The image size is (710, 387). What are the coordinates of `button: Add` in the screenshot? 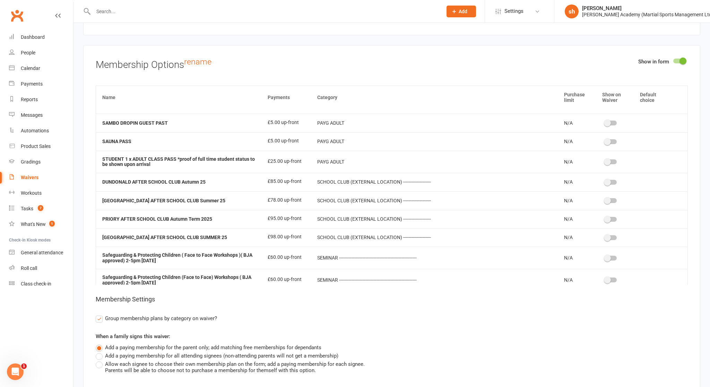 It's located at (461, 11).